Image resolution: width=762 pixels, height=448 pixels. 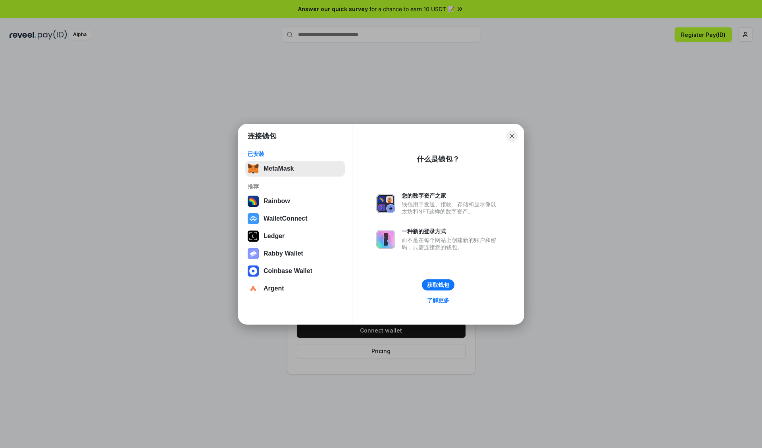 What do you see at coordinates (438, 300) in the screenshot?
I see `a: 了解更多` at bounding box center [438, 300].